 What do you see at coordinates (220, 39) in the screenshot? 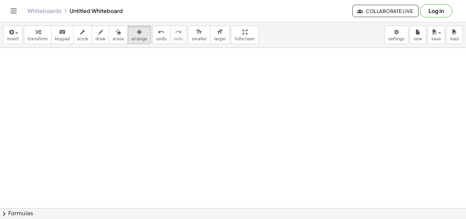
I see `span: larger` at bounding box center [220, 39].